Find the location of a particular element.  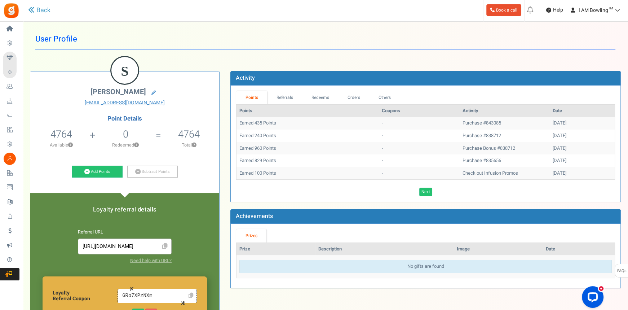

td: Earned 100 Points is located at coordinates (307, 173).